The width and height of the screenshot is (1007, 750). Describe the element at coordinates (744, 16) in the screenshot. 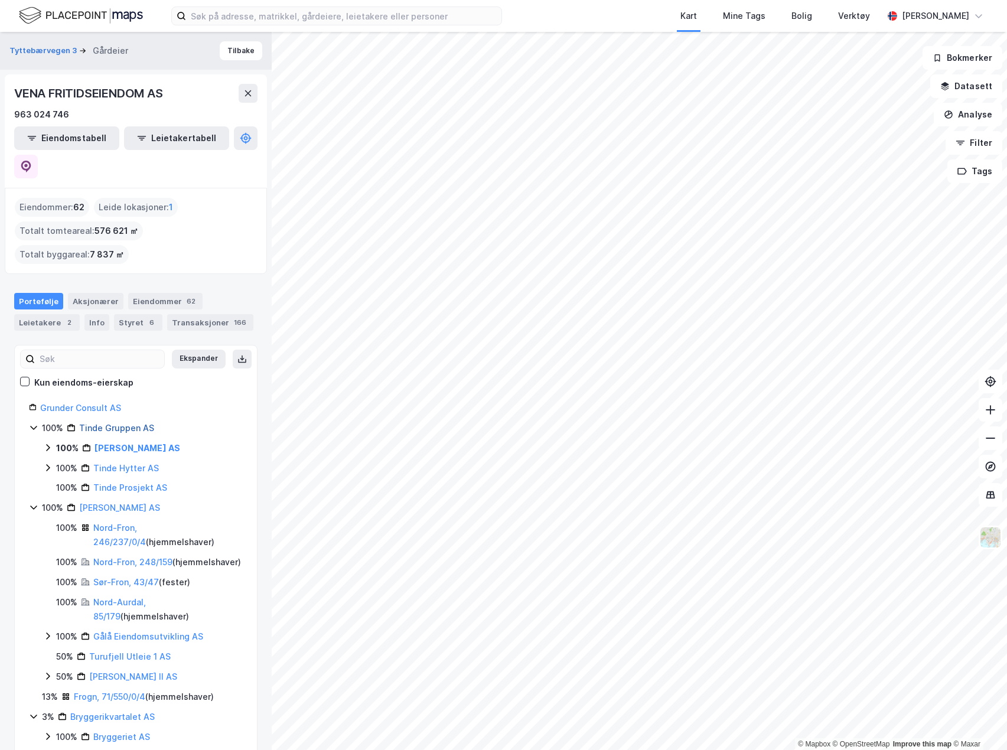

I see `div: Mine Tags` at that location.